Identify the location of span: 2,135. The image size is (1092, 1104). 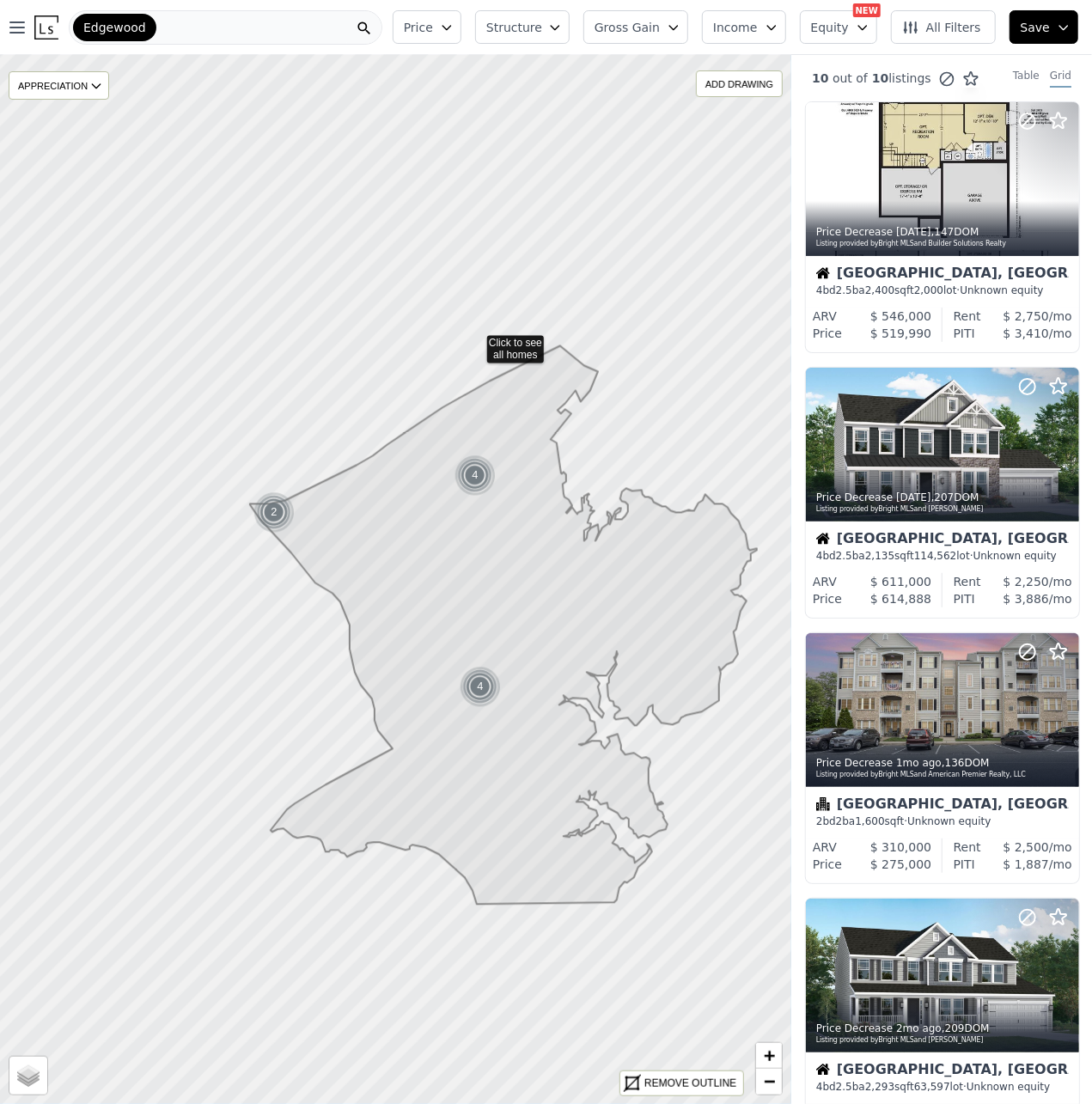
(880, 556).